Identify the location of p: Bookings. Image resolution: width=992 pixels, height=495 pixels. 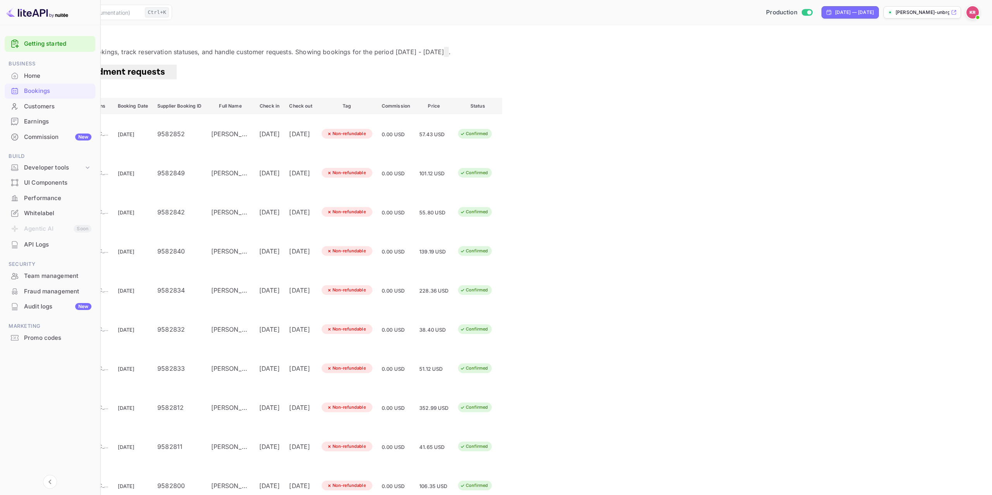
(496, 39).